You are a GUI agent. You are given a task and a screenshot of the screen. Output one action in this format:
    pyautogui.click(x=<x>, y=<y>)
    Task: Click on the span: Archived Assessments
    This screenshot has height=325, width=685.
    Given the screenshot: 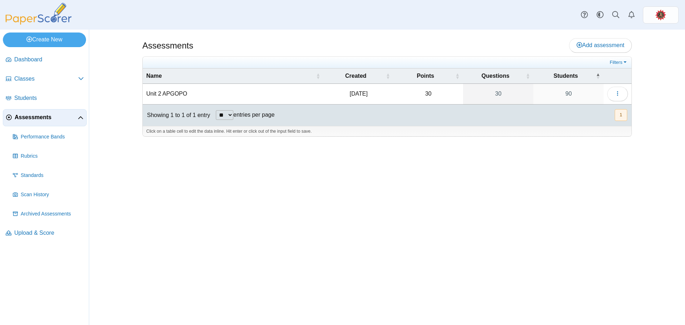 What is the action you would take?
    pyautogui.click(x=52, y=214)
    